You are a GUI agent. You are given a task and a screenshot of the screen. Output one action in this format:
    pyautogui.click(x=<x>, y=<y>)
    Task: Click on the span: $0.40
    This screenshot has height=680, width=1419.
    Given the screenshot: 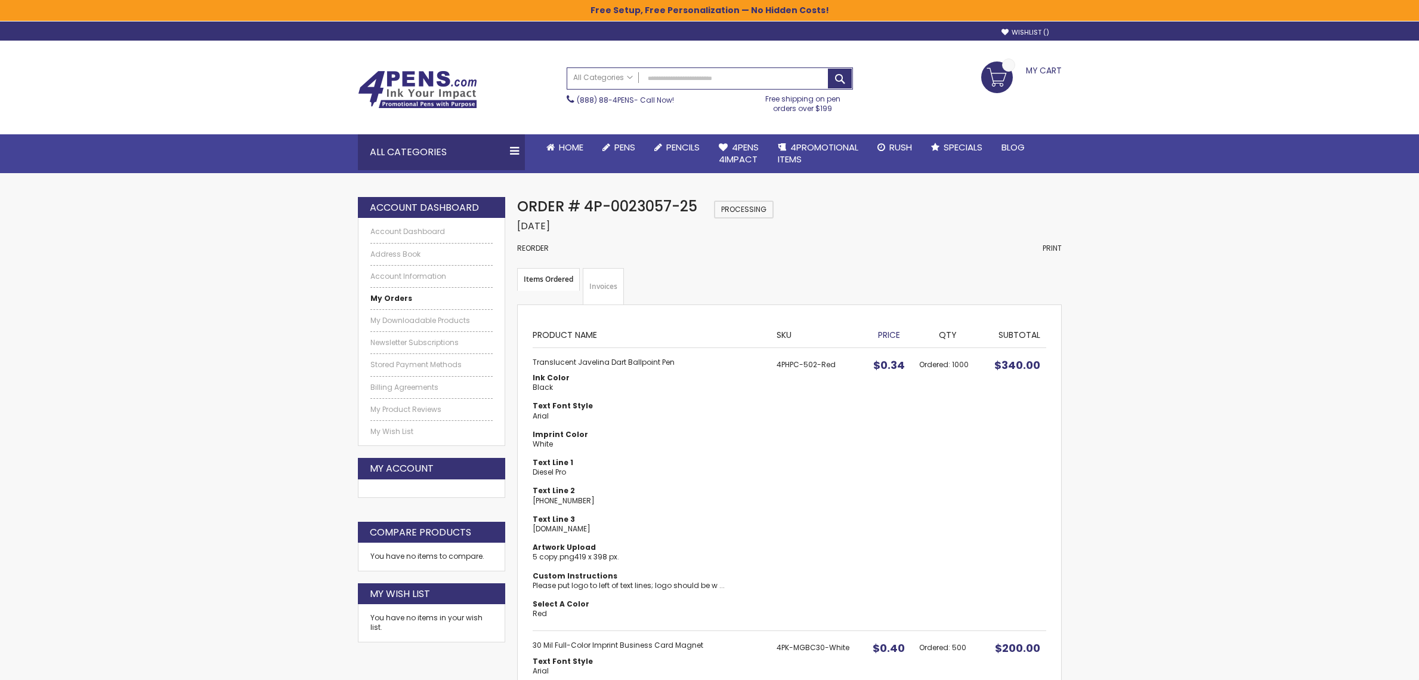 What is the action you would take?
    pyautogui.click(x=889, y=647)
    